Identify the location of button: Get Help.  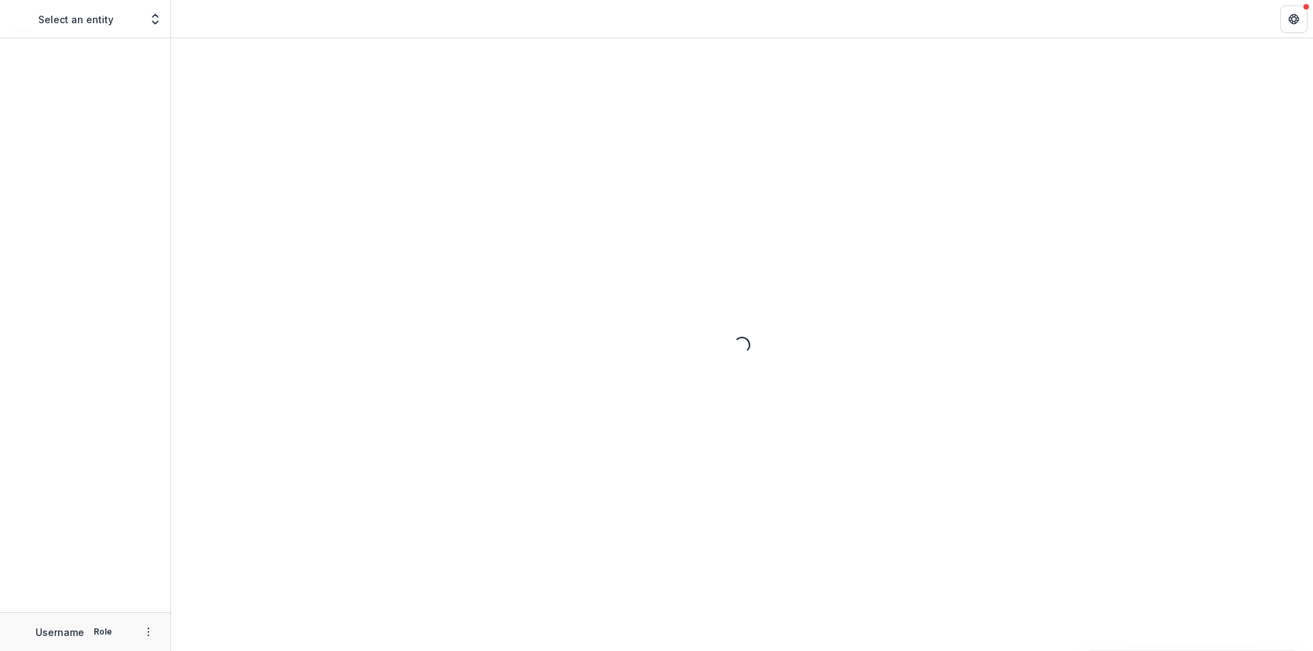
(1293, 19).